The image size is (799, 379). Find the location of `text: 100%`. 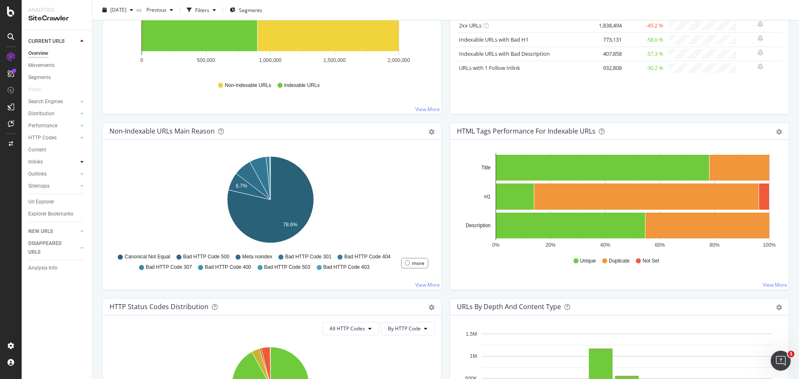

text: 100% is located at coordinates (769, 245).